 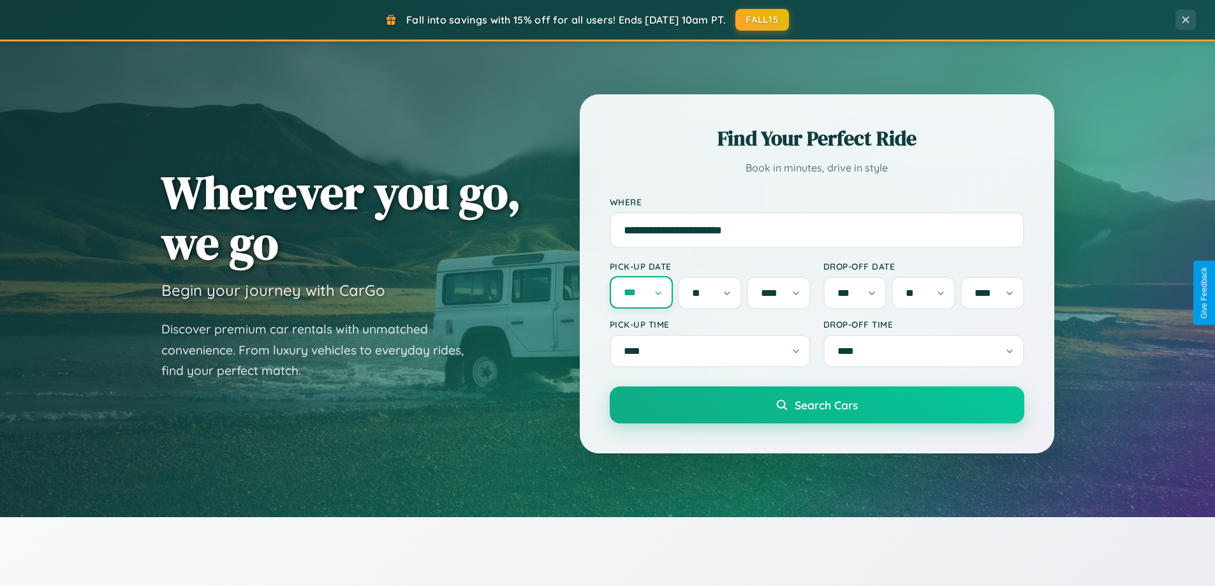 What do you see at coordinates (826, 405) in the screenshot?
I see `span: Search Cars` at bounding box center [826, 405].